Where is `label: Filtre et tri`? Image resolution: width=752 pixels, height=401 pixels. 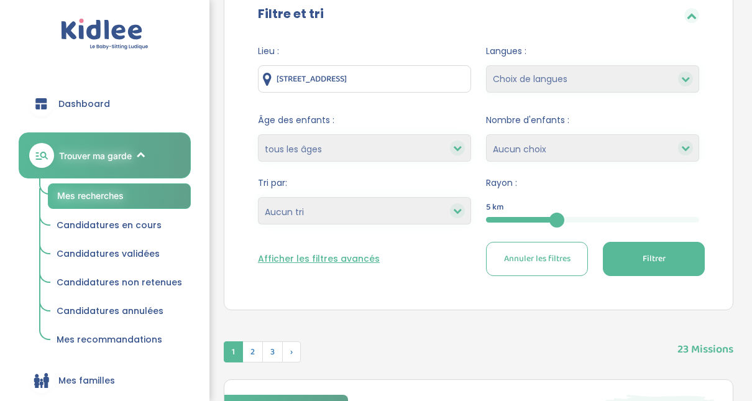
label: Filtre et tri is located at coordinates (291, 14).